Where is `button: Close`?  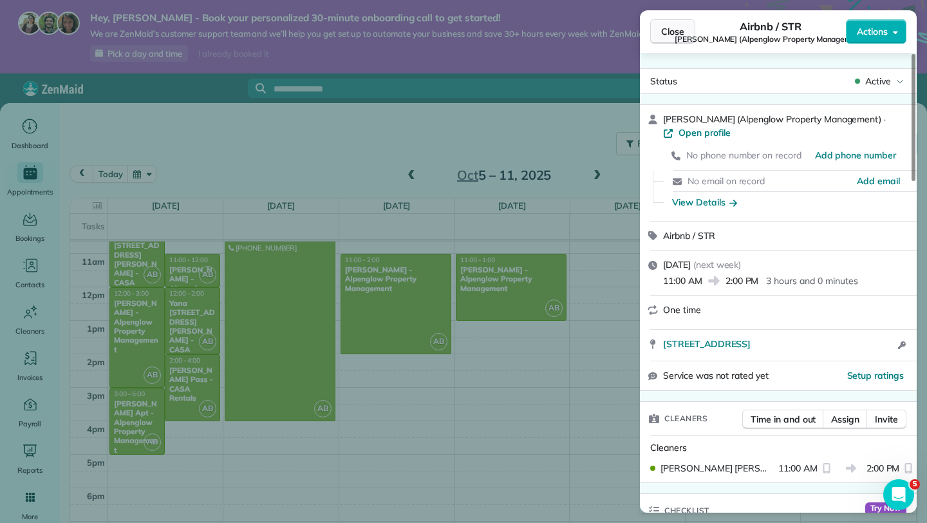
button: Close is located at coordinates (673, 32).